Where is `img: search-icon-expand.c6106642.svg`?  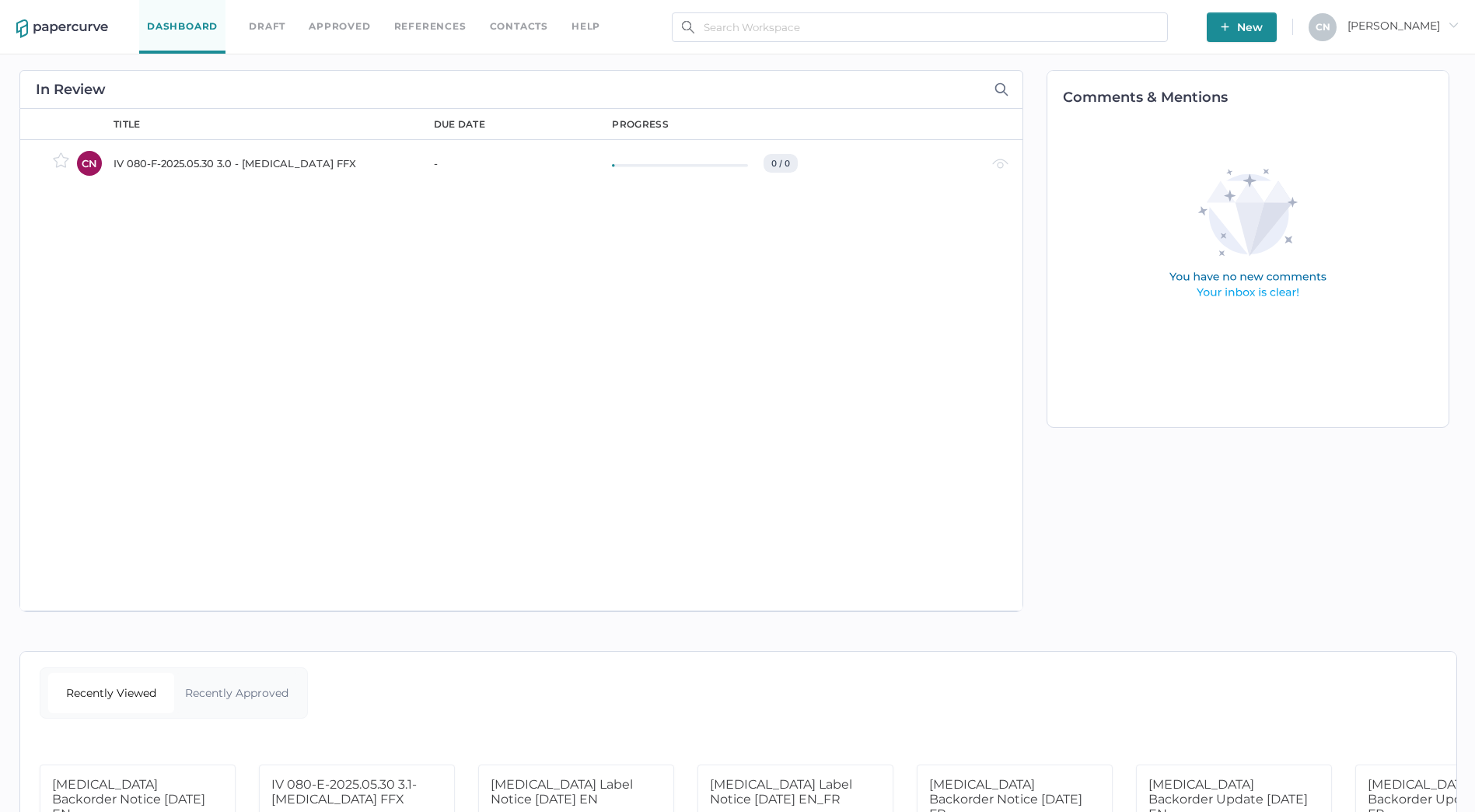 img: search-icon-expand.c6106642.svg is located at coordinates (1001, 89).